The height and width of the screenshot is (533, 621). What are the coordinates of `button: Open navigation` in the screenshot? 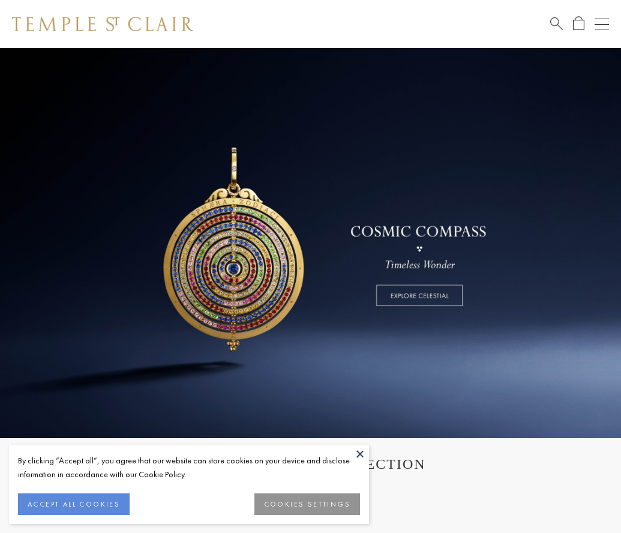 It's located at (602, 24).